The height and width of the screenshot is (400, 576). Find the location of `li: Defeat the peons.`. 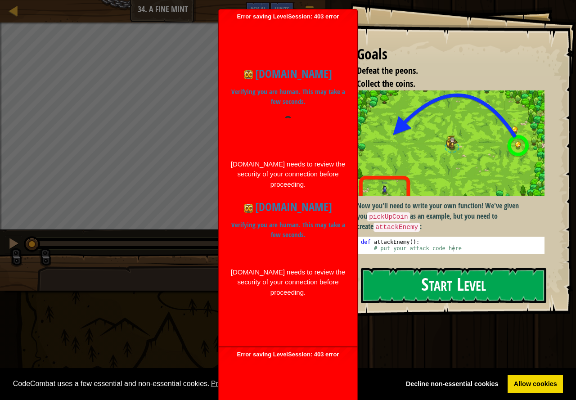

li: Defeat the peons. is located at coordinates (444, 71).